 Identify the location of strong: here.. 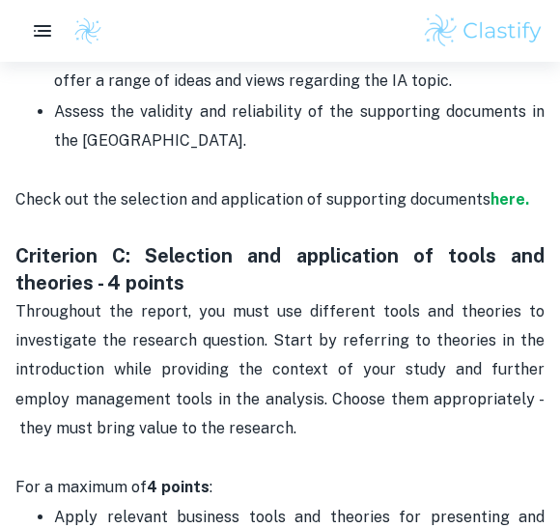
(510, 199).